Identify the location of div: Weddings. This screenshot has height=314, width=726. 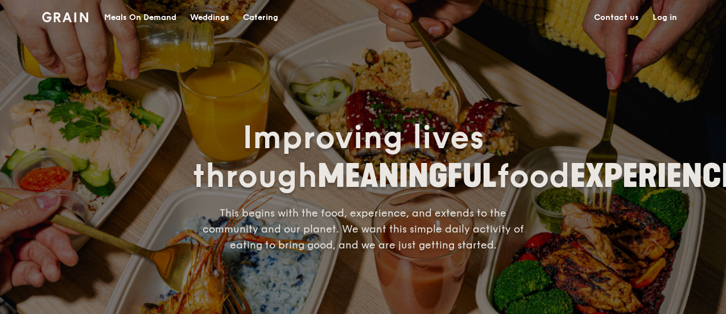
(209, 18).